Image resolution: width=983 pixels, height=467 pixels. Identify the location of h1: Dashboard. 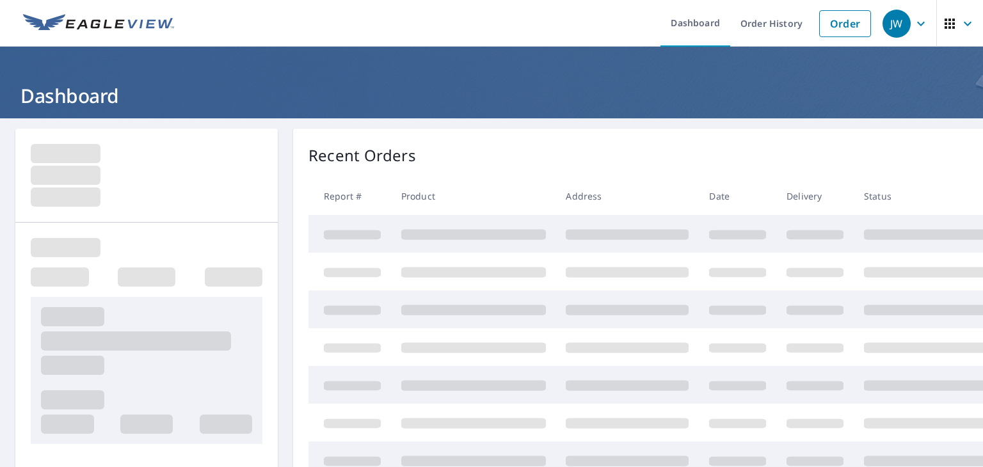
(491, 95).